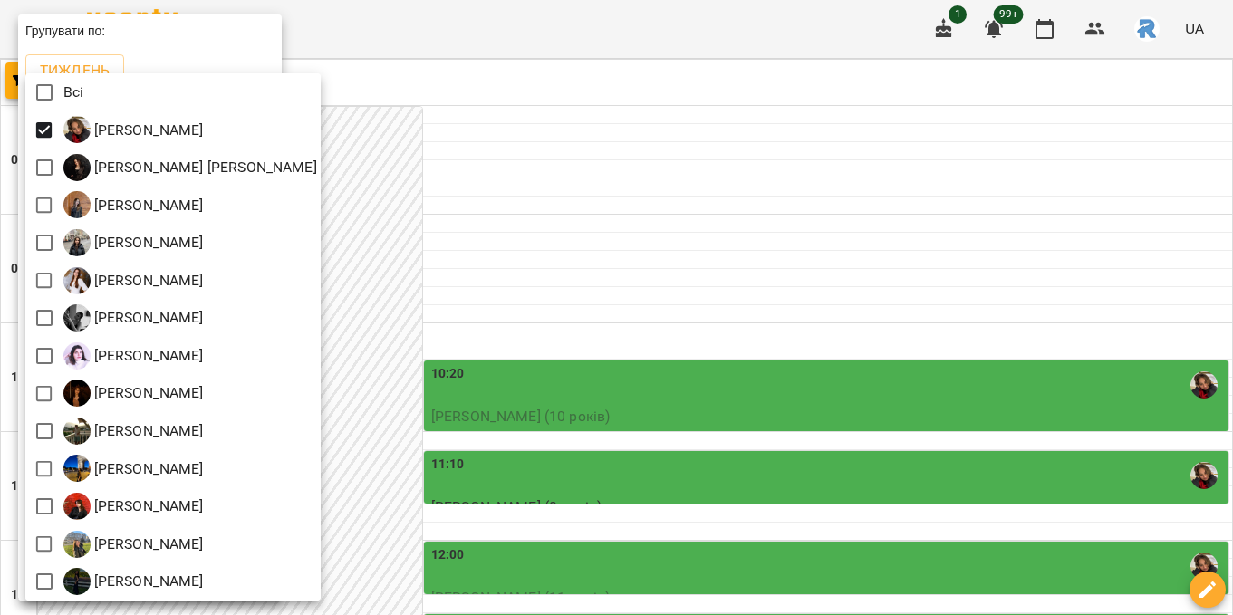 The width and height of the screenshot is (1233, 615). I want to click on img: Г, so click(77, 205).